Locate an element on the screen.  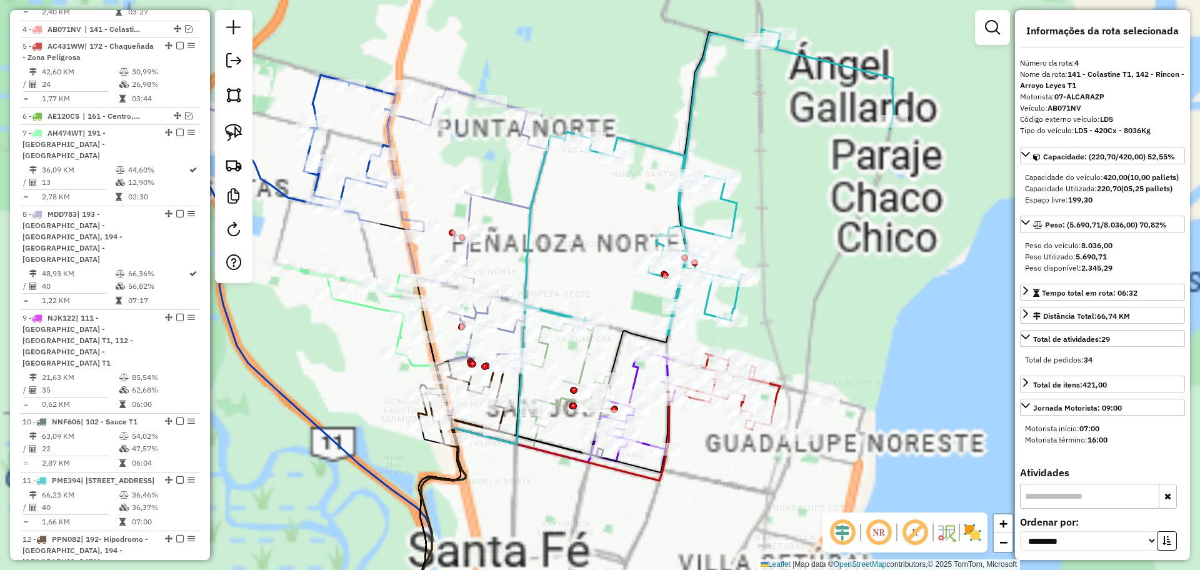
button: Ordem crescente is located at coordinates (1166, 540).